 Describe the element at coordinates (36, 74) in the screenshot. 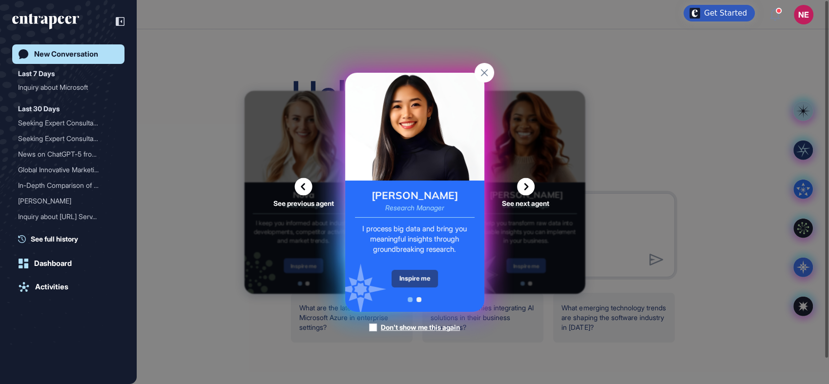

I see `div: Last 7 Days` at that location.